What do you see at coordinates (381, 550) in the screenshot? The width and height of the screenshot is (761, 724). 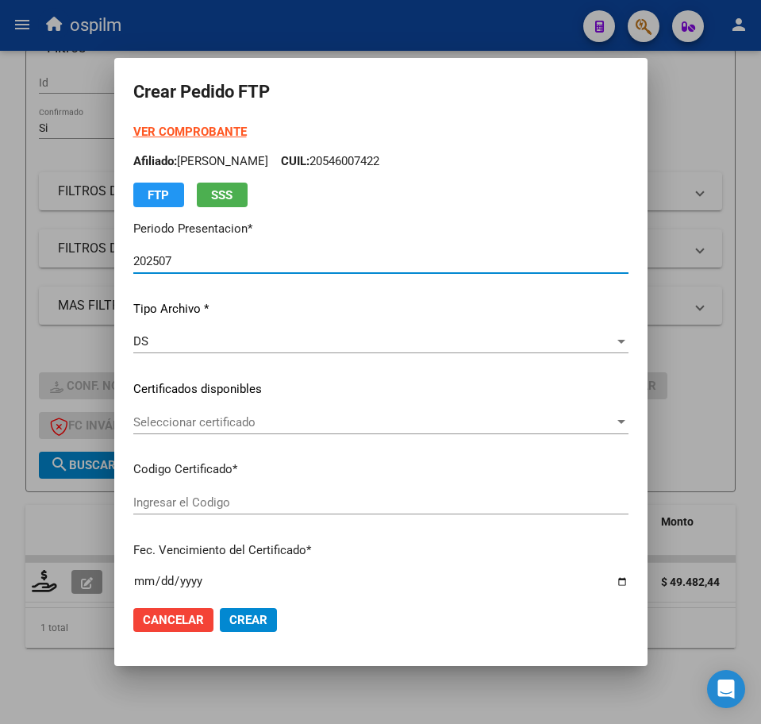 I see `p: Fec. Vencimiento del Certificado` at bounding box center [381, 550].